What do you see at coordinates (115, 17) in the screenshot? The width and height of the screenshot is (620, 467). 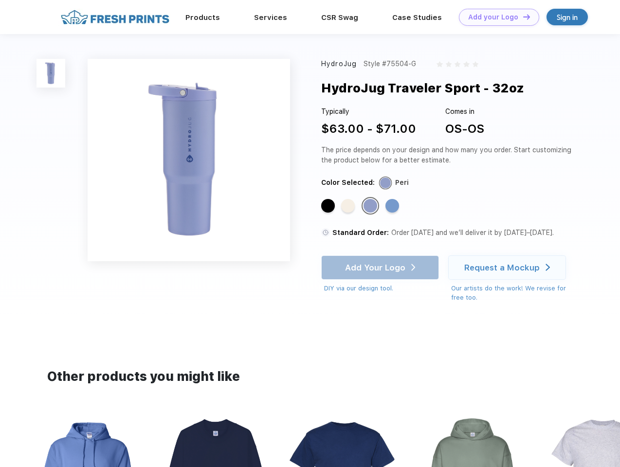 I see `img: fo%20logo%202.webp` at bounding box center [115, 17].